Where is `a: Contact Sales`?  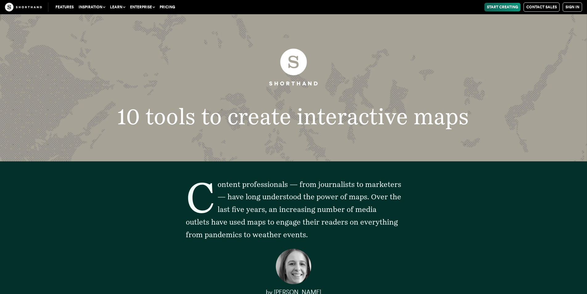
a: Contact Sales is located at coordinates (541, 7).